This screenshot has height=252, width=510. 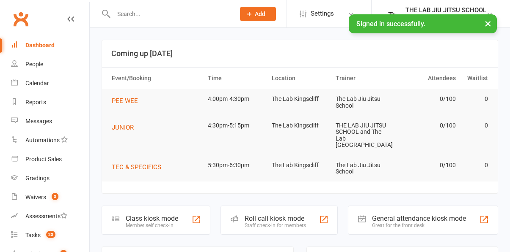 I want to click on button: JUNIOR, so click(x=126, y=128).